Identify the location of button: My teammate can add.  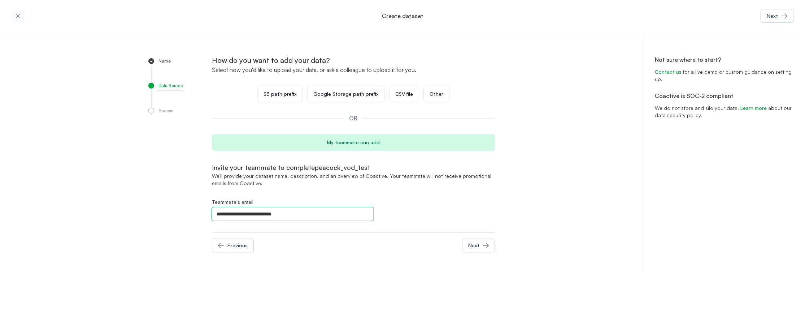
(353, 142).